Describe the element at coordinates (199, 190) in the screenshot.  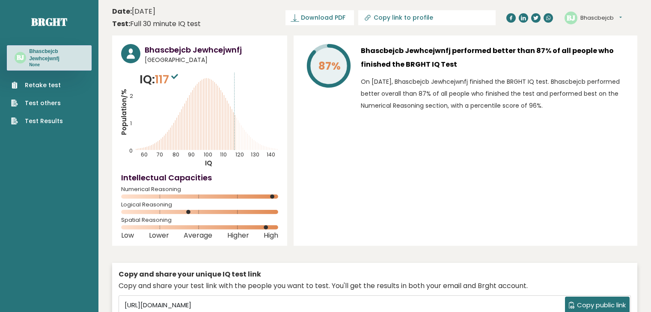
I see `span: Numerical Reasoning` at that location.